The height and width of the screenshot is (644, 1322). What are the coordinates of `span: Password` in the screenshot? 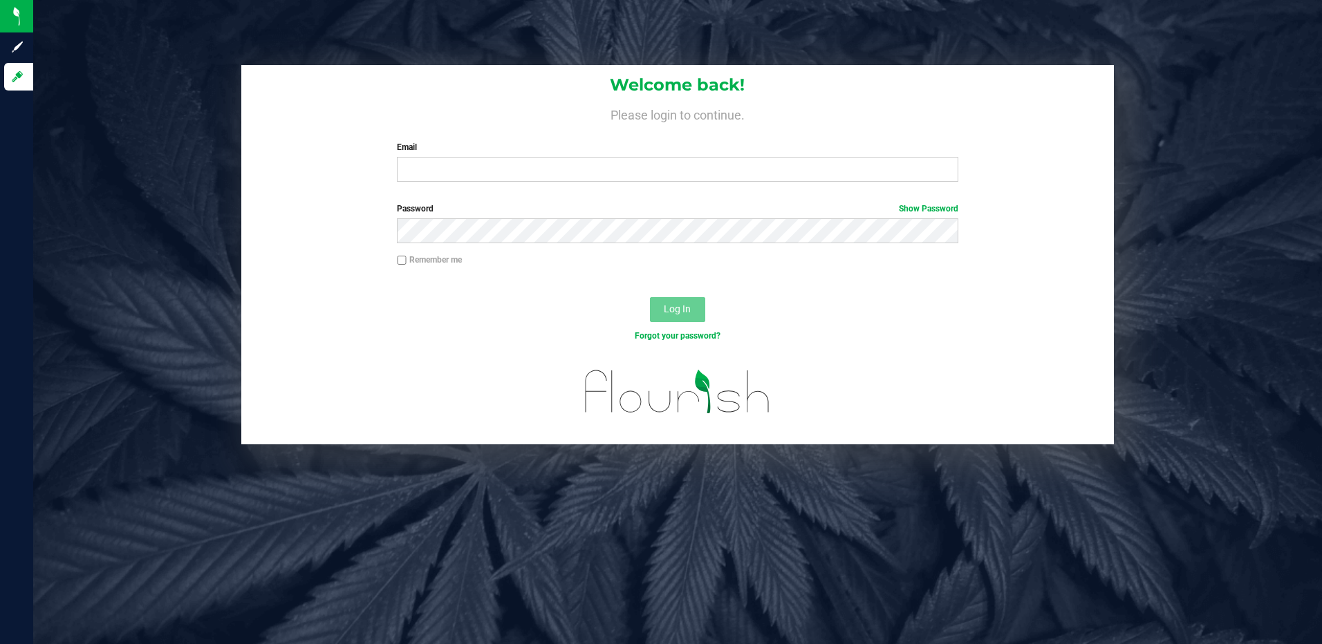 It's located at (415, 209).